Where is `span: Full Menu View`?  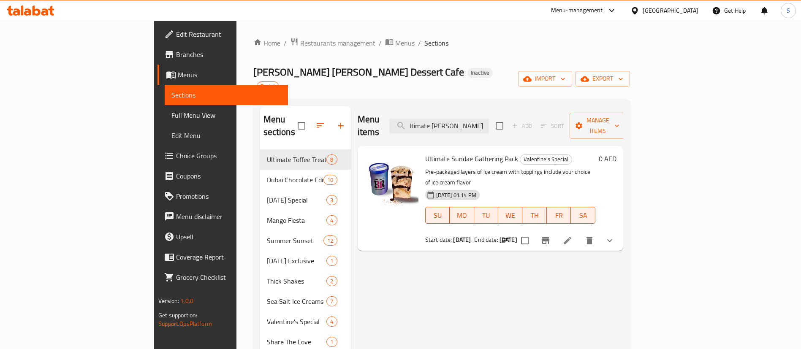 span: Full Menu View is located at coordinates (226, 115).